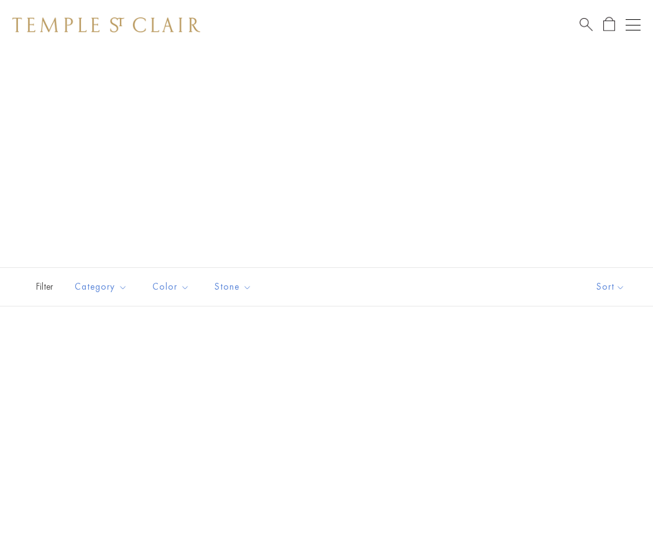  I want to click on a: Open Shopping Bag, so click(609, 24).